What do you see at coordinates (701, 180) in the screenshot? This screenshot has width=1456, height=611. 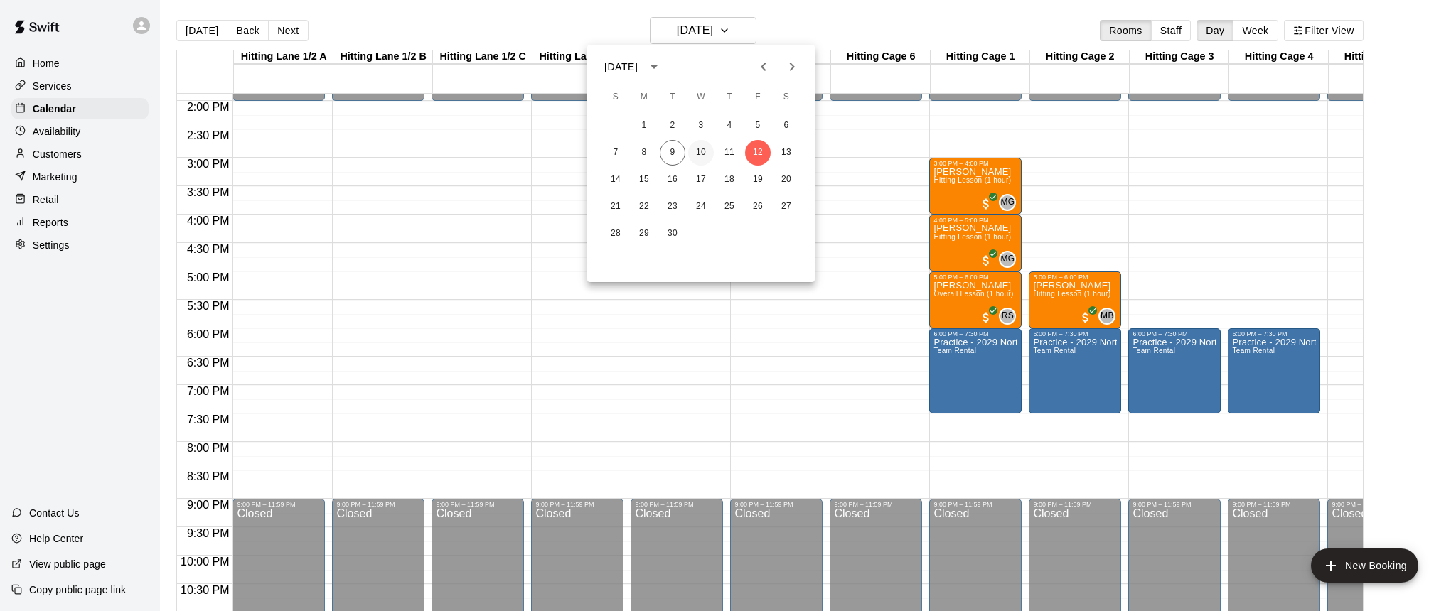 I see `button: 17` at bounding box center [701, 180].